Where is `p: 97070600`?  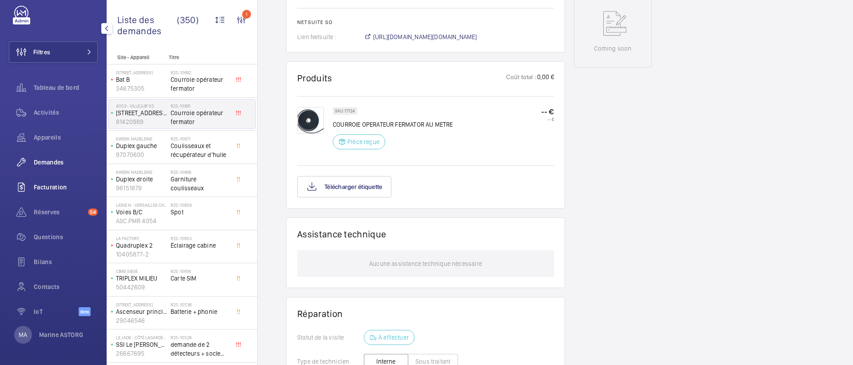
p: 97070600 is located at coordinates (141, 155).